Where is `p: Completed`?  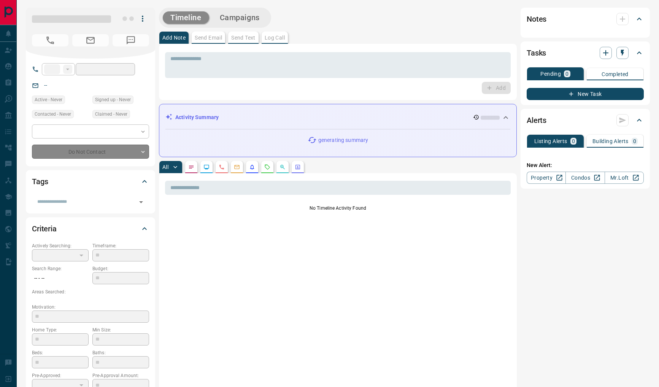 p: Completed is located at coordinates (615, 74).